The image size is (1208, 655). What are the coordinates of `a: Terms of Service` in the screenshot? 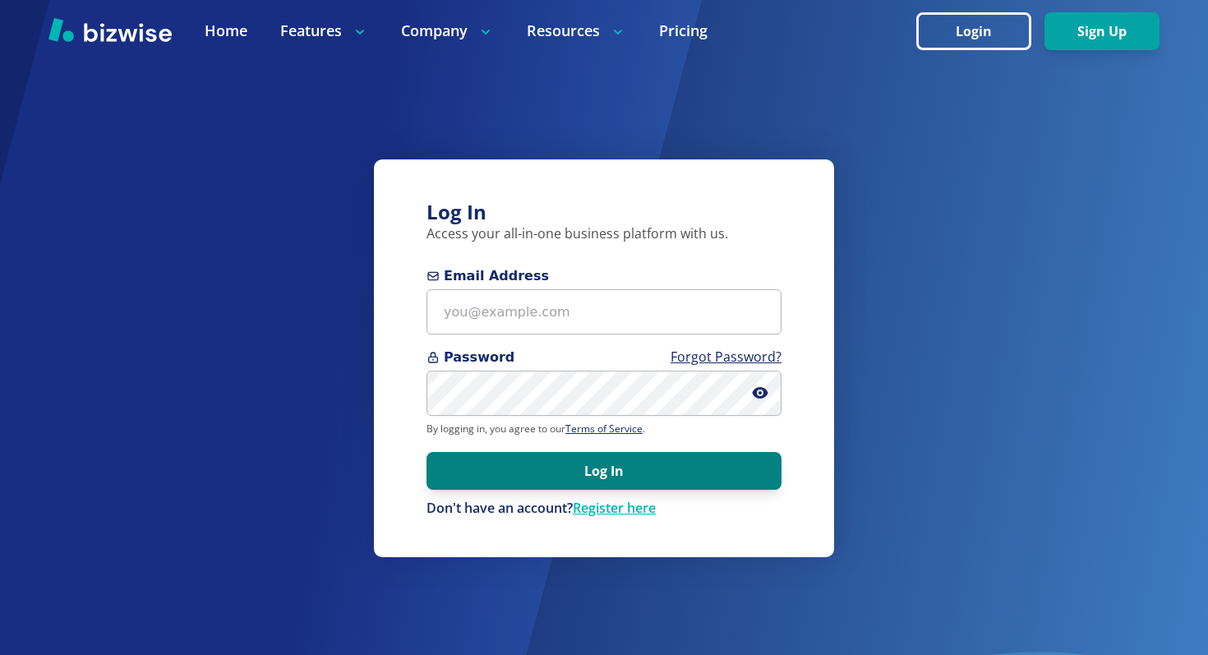 It's located at (604, 428).